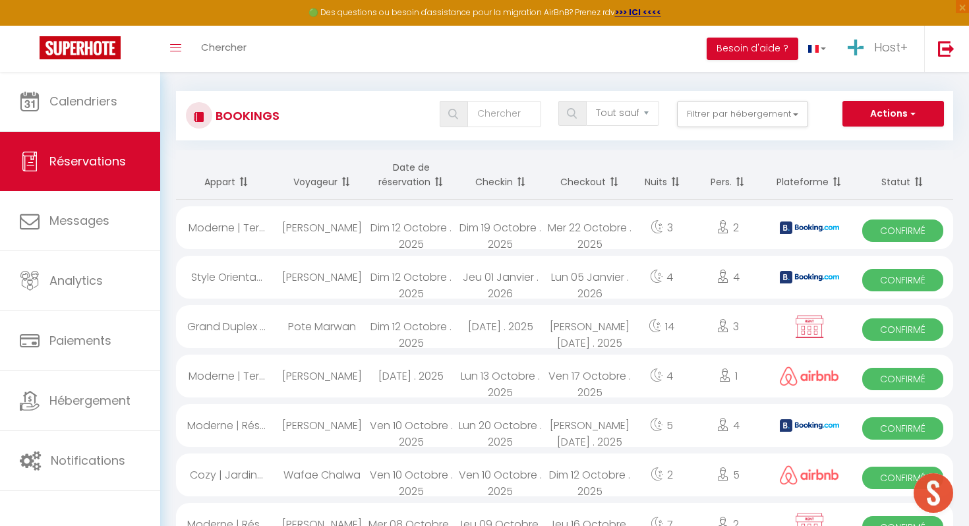 The image size is (969, 526). I want to click on th: Sort by status, so click(902, 175).